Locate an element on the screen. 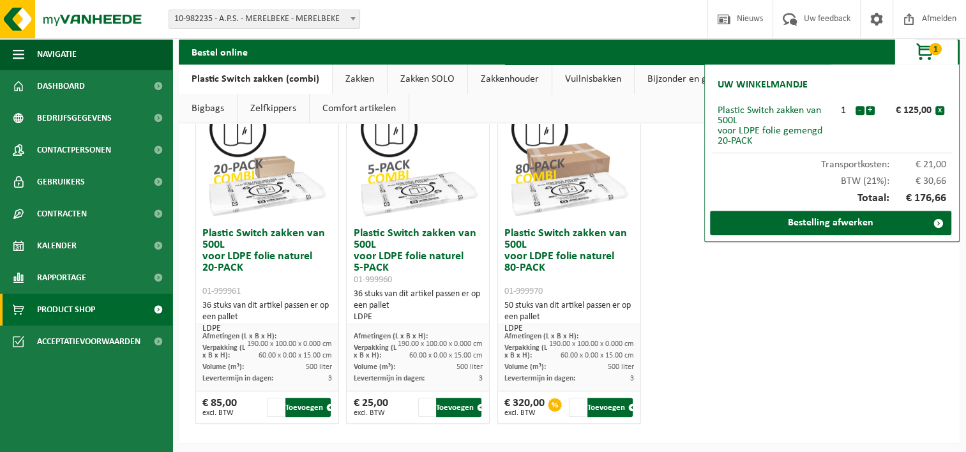 This screenshot has width=966, height=452. span: 01-999960 is located at coordinates (372, 280).